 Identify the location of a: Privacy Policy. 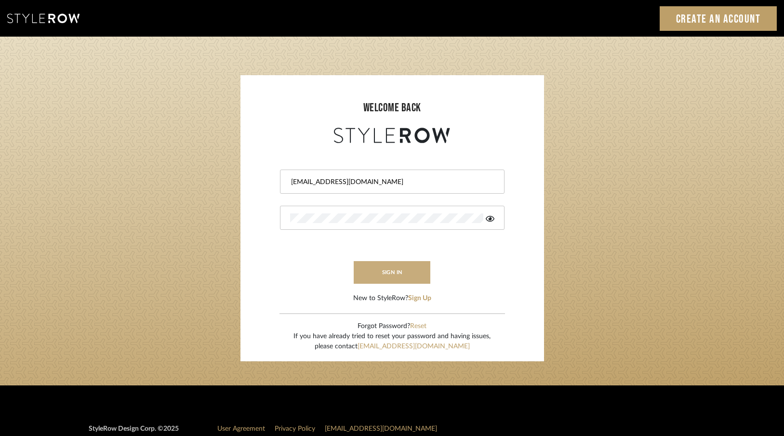
(295, 429).